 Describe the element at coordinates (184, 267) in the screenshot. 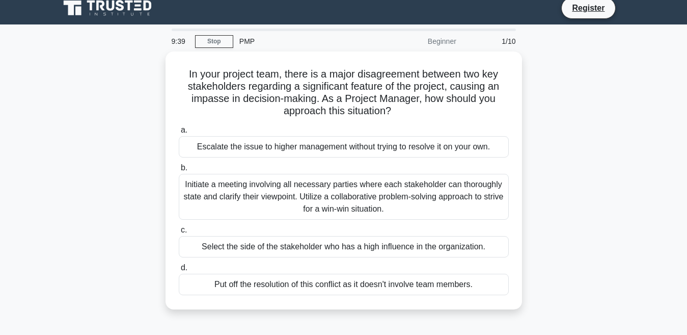

I see `span: d.` at that location.